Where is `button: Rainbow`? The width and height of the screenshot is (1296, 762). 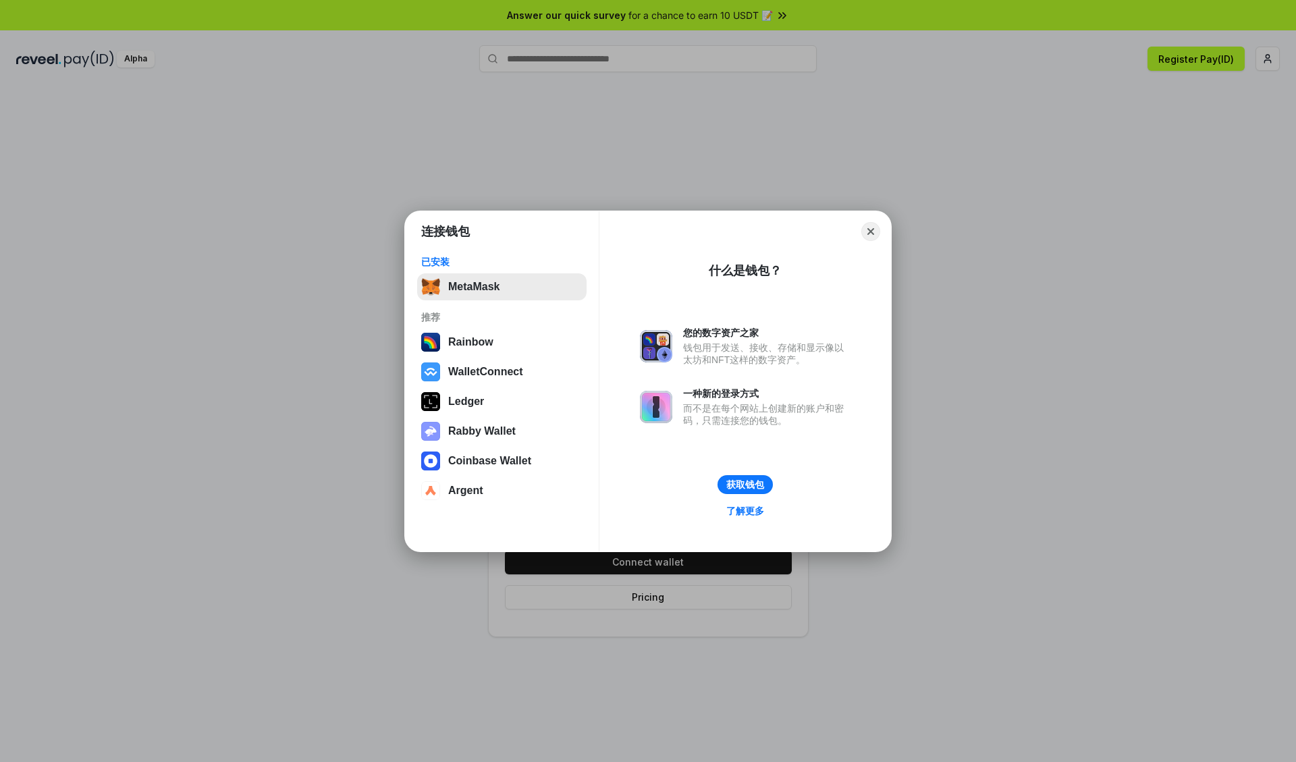 button: Rainbow is located at coordinates (502, 342).